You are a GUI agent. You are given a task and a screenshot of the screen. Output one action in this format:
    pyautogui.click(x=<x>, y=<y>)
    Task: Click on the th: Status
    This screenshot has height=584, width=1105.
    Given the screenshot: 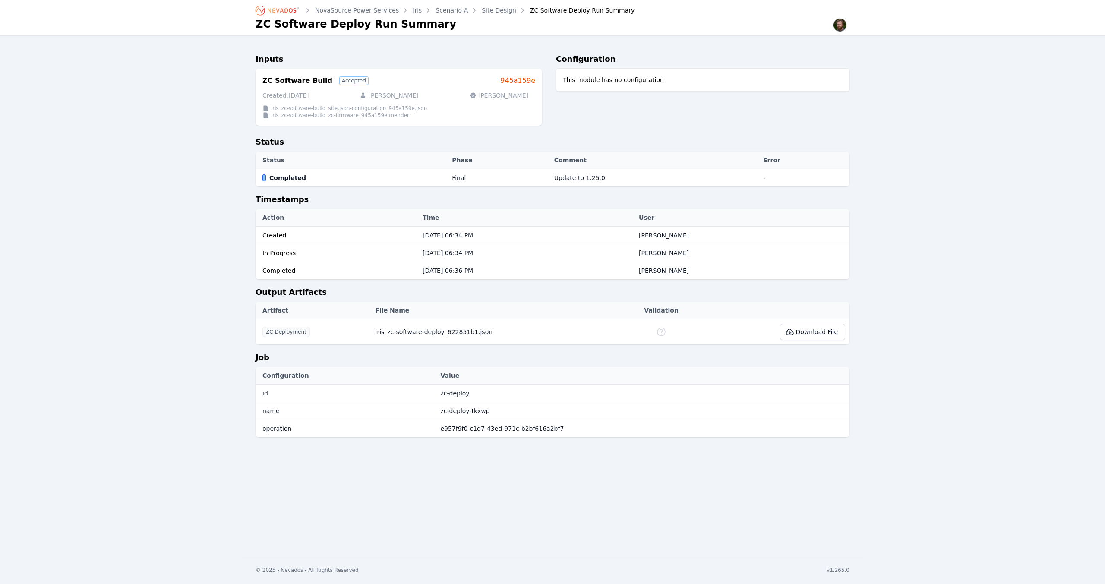 What is the action you would take?
    pyautogui.click(x=351, y=160)
    